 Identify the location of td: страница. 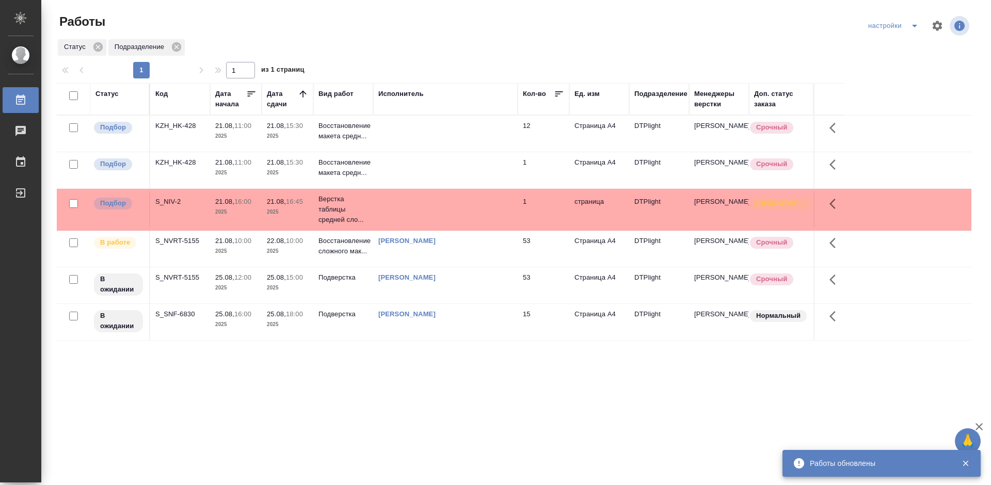
(600, 210).